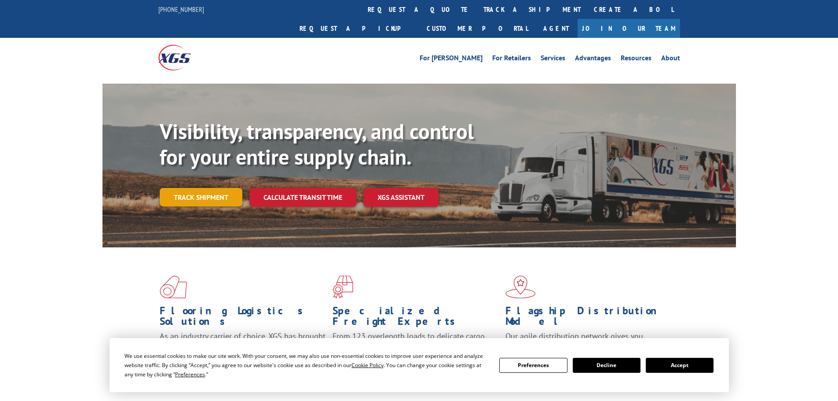  I want to click on img: xgs-icon-total-supply-chain-intelligence-red, so click(173, 287).